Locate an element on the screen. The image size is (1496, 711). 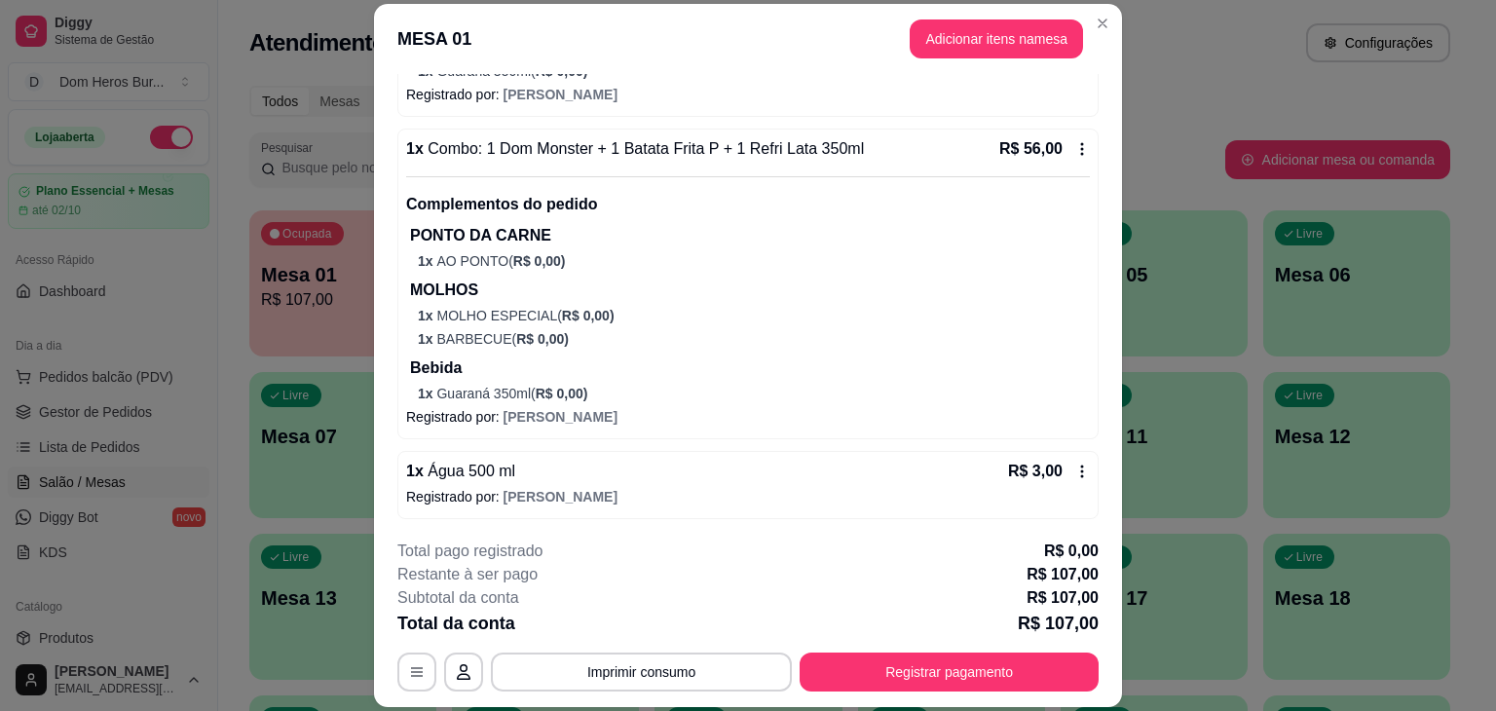
button: Imprimir consumo is located at coordinates (641, 672).